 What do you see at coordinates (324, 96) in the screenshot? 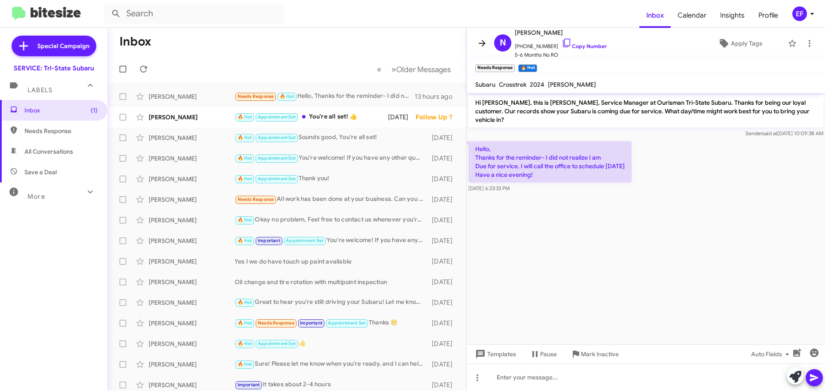
I see `div: Hello, Thanks for the reminder- I did not realize I am Due for service. I will call the office to...` at bounding box center [324, 96].